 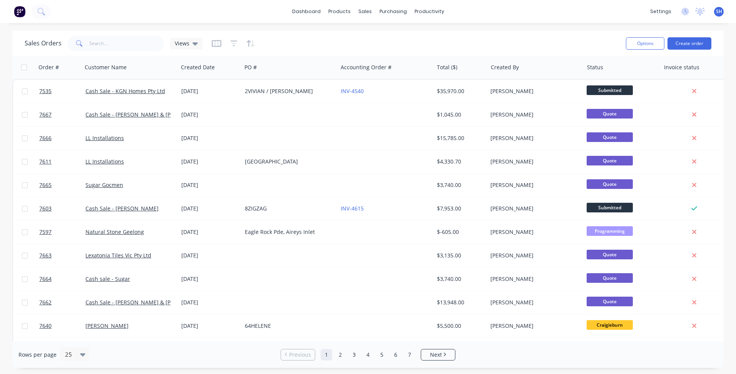 I want to click on span: Next, so click(x=436, y=355).